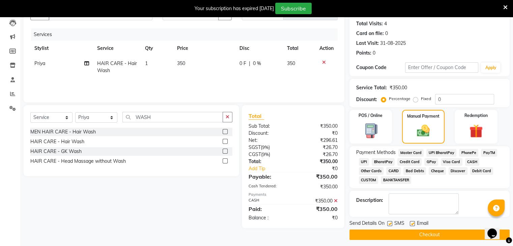 This screenshot has width=513, height=246. What do you see at coordinates (268, 201) in the screenshot?
I see `div: CASH` at bounding box center [268, 201].